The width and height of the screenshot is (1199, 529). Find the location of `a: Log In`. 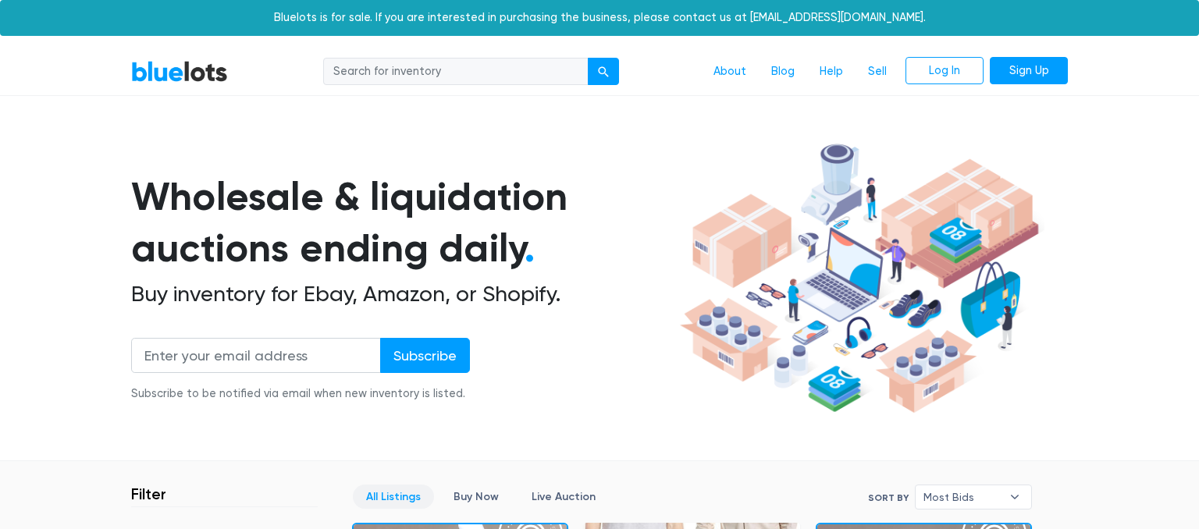

a: Log In is located at coordinates (945, 71).